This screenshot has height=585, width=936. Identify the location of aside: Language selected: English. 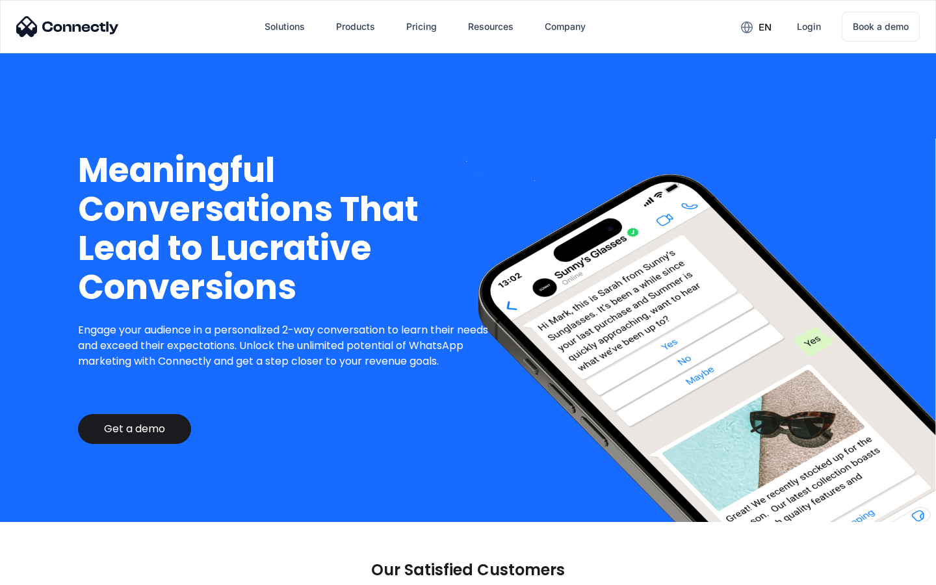
(45, 571).